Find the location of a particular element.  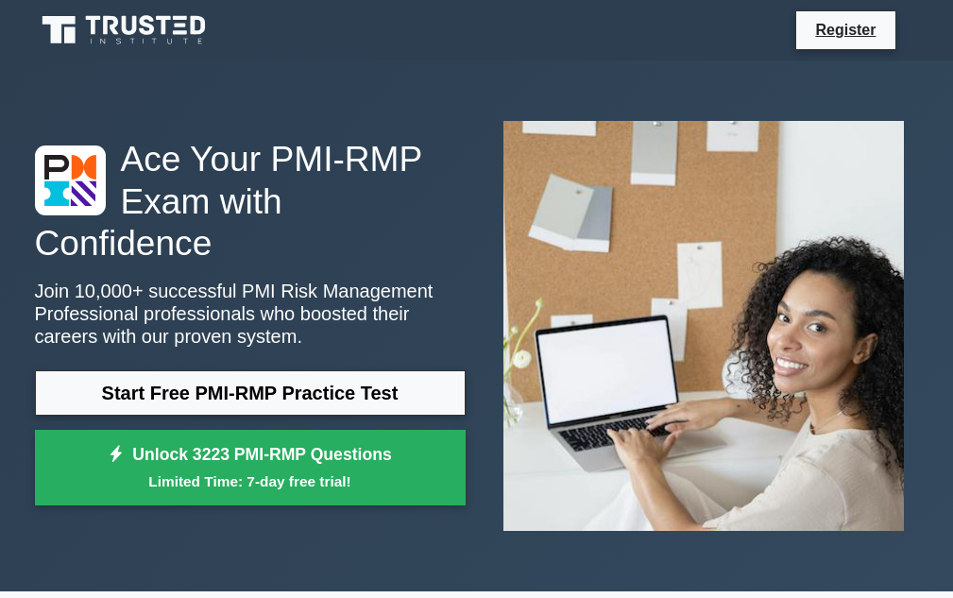

small: Limited Time: 7-day free trial! is located at coordinates (250, 481).